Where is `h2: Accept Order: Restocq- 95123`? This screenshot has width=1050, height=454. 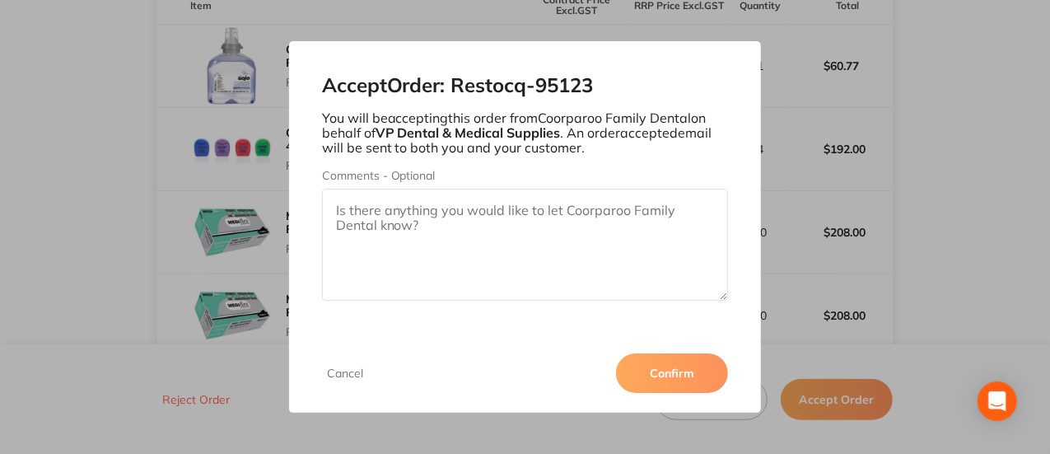
h2: Accept Order: Restocq- 95123 is located at coordinates (526, 86).